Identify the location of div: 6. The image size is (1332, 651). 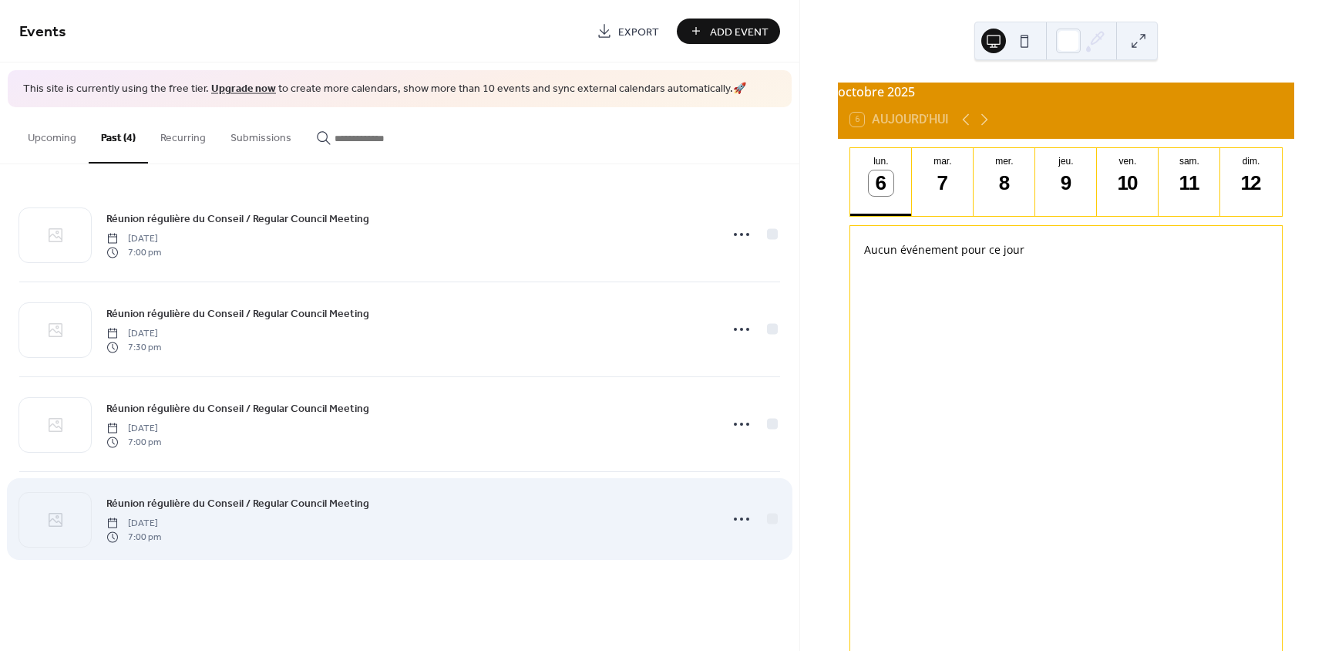
(881, 183).